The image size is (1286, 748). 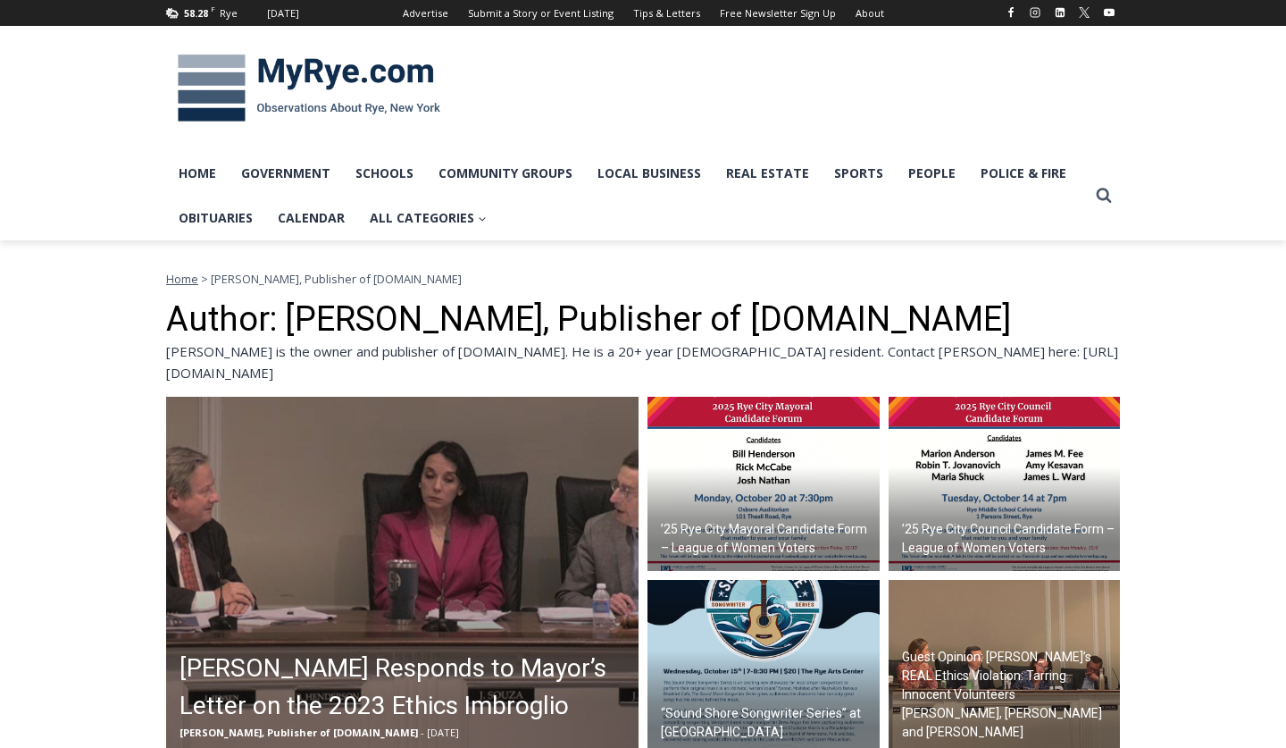 I want to click on button: View Search Form, so click(x=1104, y=196).